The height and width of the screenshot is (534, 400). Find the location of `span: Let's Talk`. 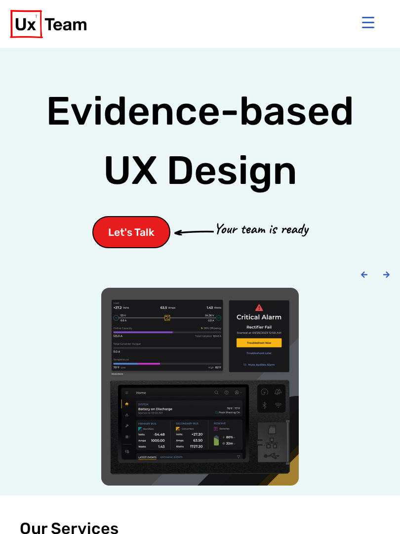

span: Let's Talk is located at coordinates (132, 232).